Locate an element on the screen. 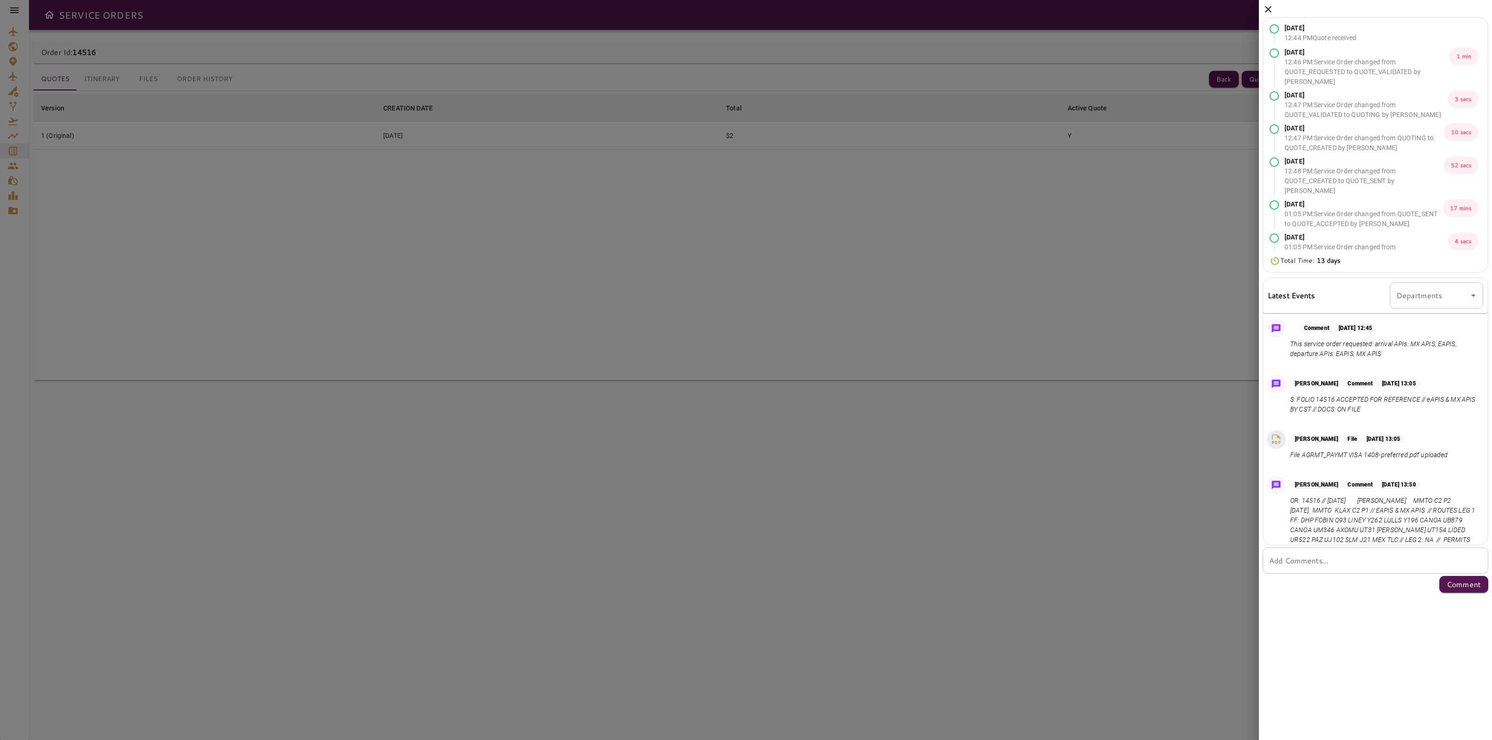  button: Comment is located at coordinates (1464, 585).